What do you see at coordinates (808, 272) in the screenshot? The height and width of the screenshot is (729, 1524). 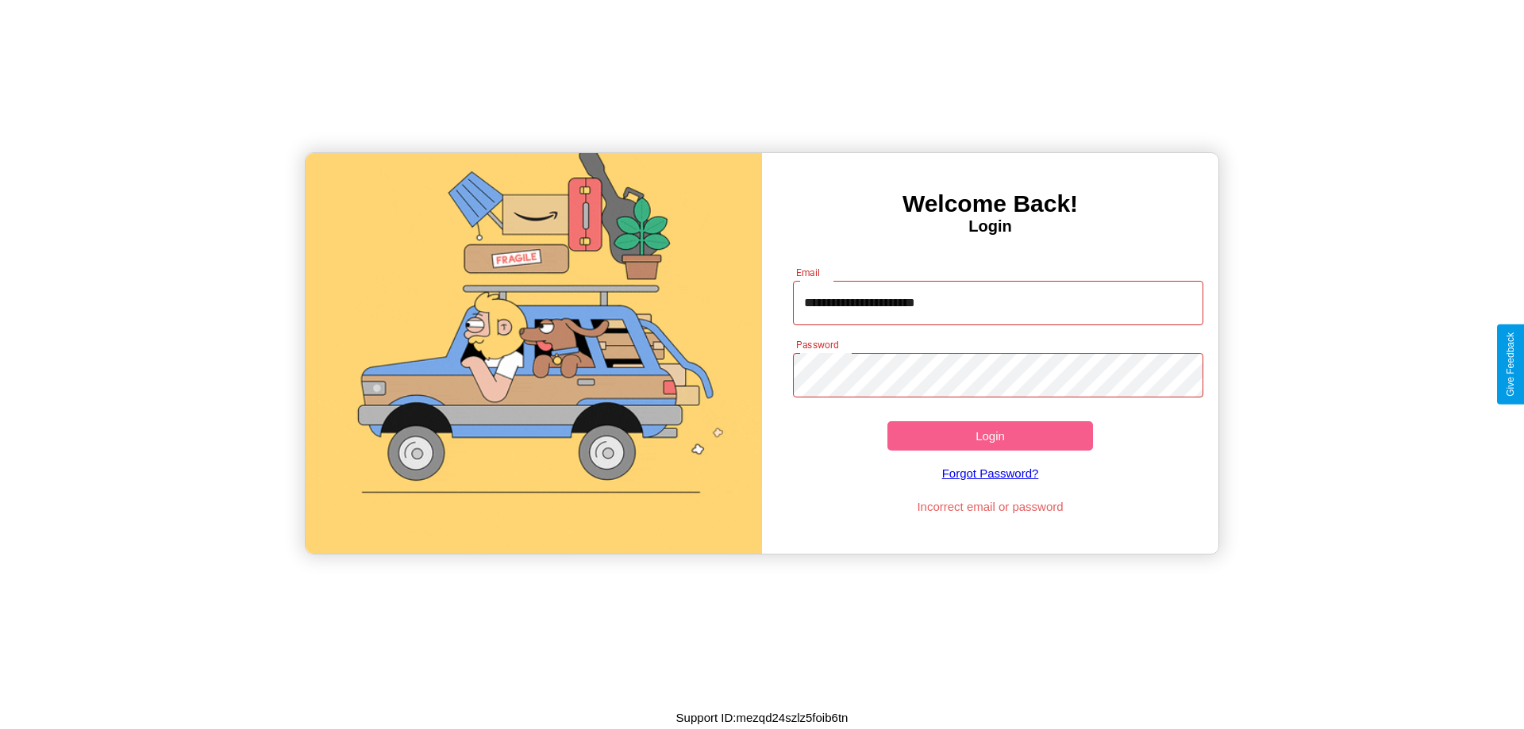 I see `label: Email` at bounding box center [808, 272].